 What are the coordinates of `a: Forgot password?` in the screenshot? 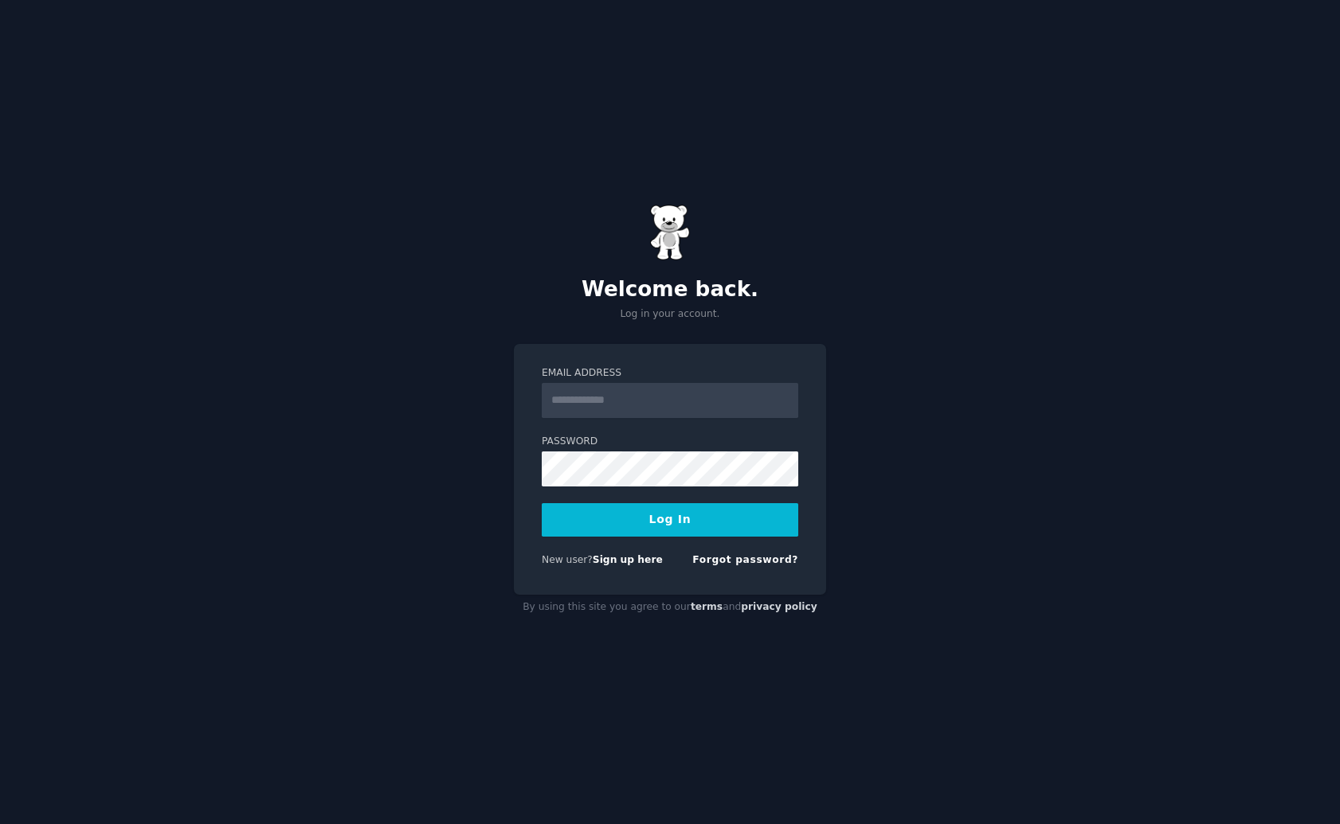 It's located at (745, 560).